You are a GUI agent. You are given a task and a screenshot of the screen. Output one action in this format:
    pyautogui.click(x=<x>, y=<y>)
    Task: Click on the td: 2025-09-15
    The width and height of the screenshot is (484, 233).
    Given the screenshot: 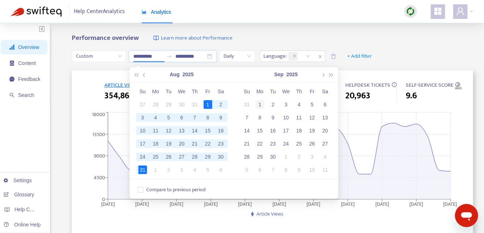 What is the action you would take?
    pyautogui.click(x=260, y=130)
    